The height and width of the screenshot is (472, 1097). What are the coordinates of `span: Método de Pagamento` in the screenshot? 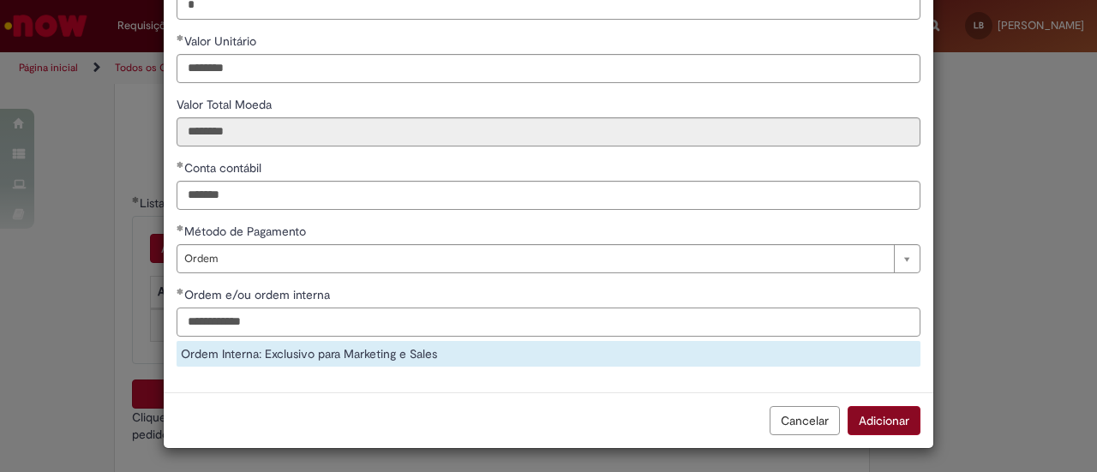 It's located at (247, 231).